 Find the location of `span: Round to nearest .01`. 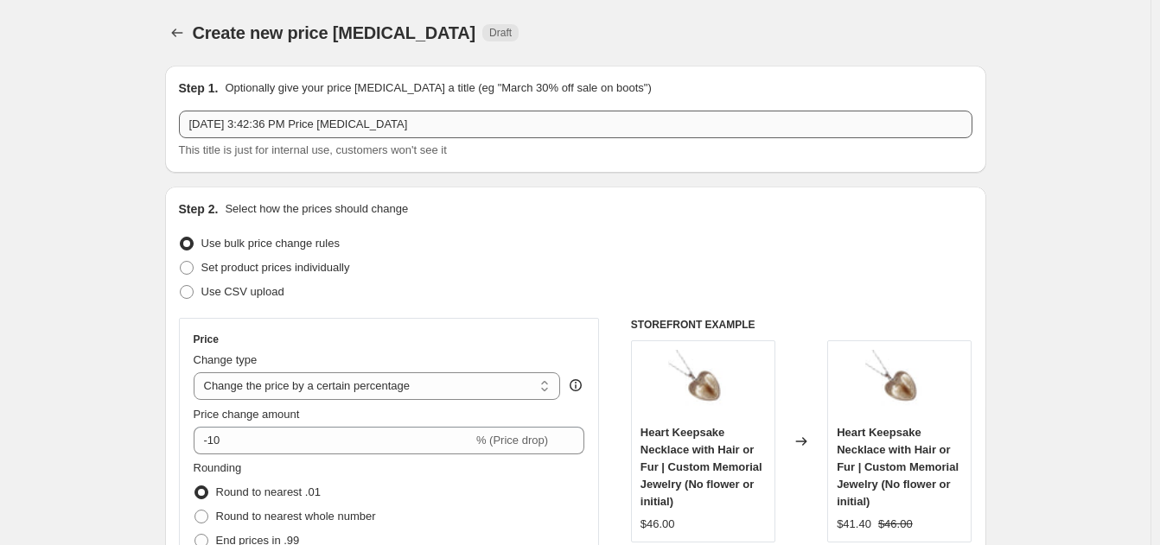

span: Round to nearest .01 is located at coordinates (268, 492).